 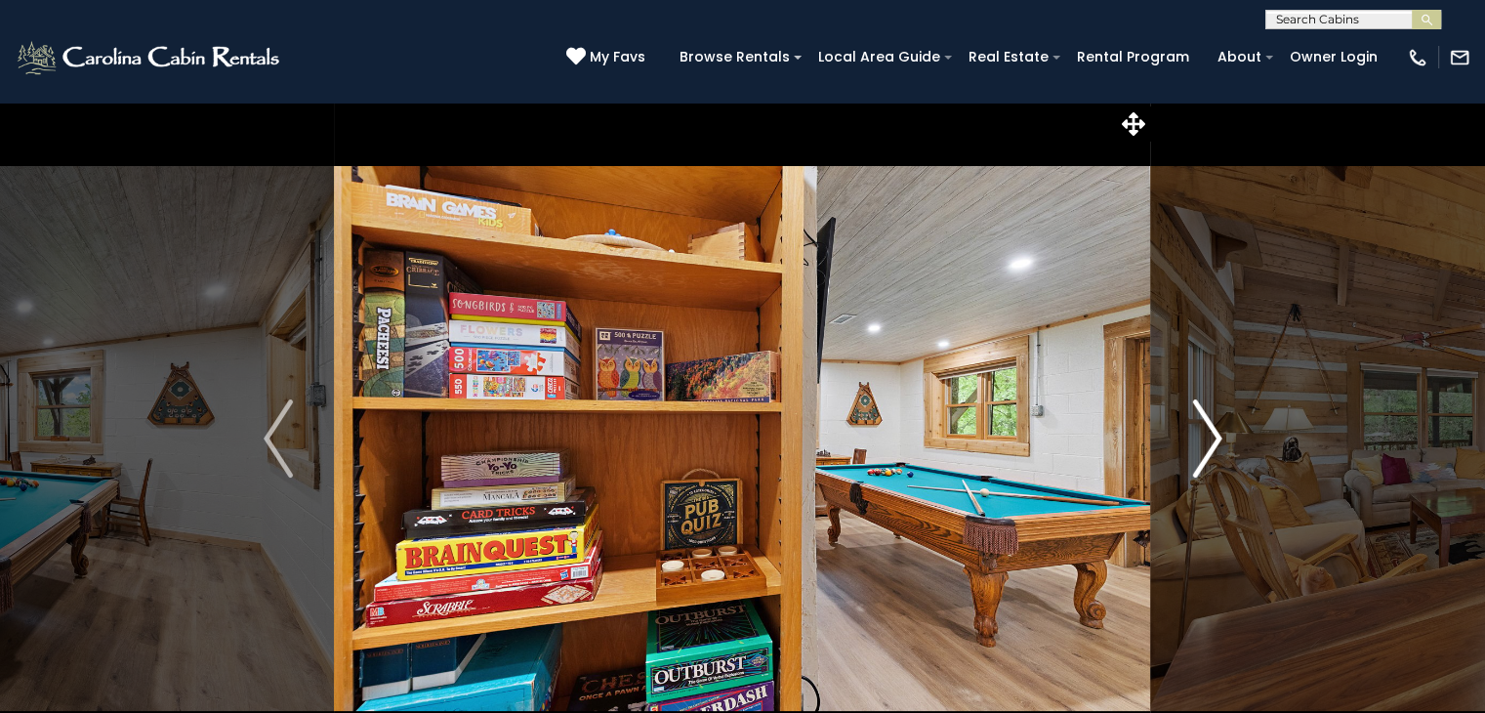 What do you see at coordinates (1334, 57) in the screenshot?
I see `a: Owner Login` at bounding box center [1334, 57].